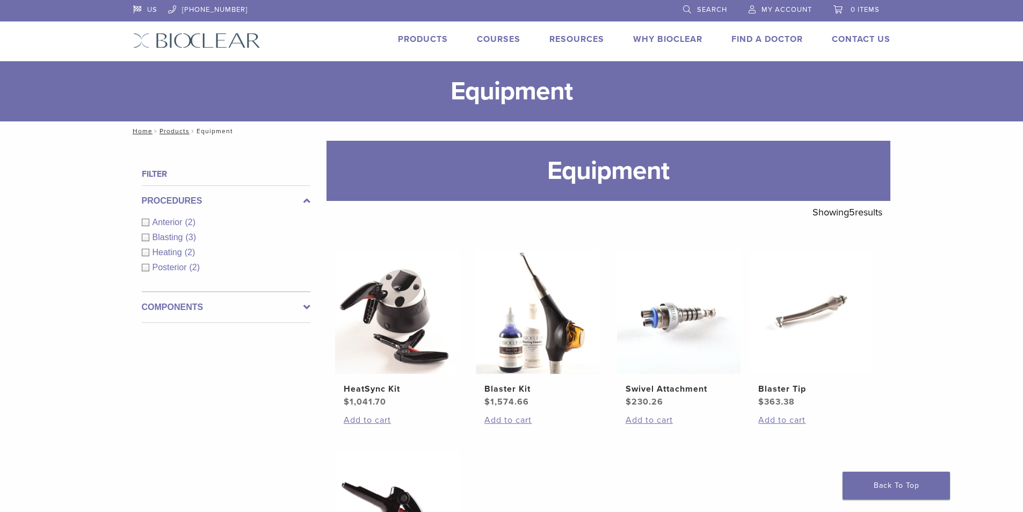 The height and width of the screenshot is (512, 1023). Describe the element at coordinates (397, 420) in the screenshot. I see `a: Add to cart: “HeatSync Kit”` at that location.